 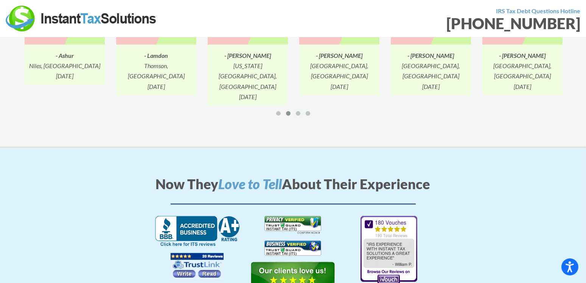 I want to click on a: Business Verified, so click(x=293, y=251).